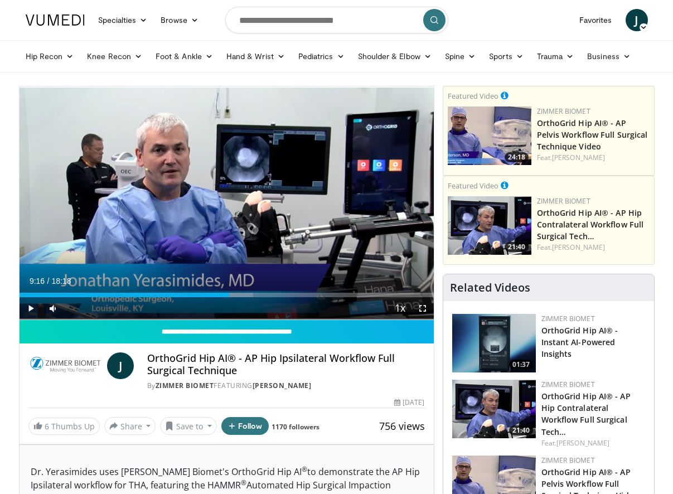 The width and height of the screenshot is (673, 494). Describe the element at coordinates (337, 20) in the screenshot. I see `input: Search topics, interventions` at that location.